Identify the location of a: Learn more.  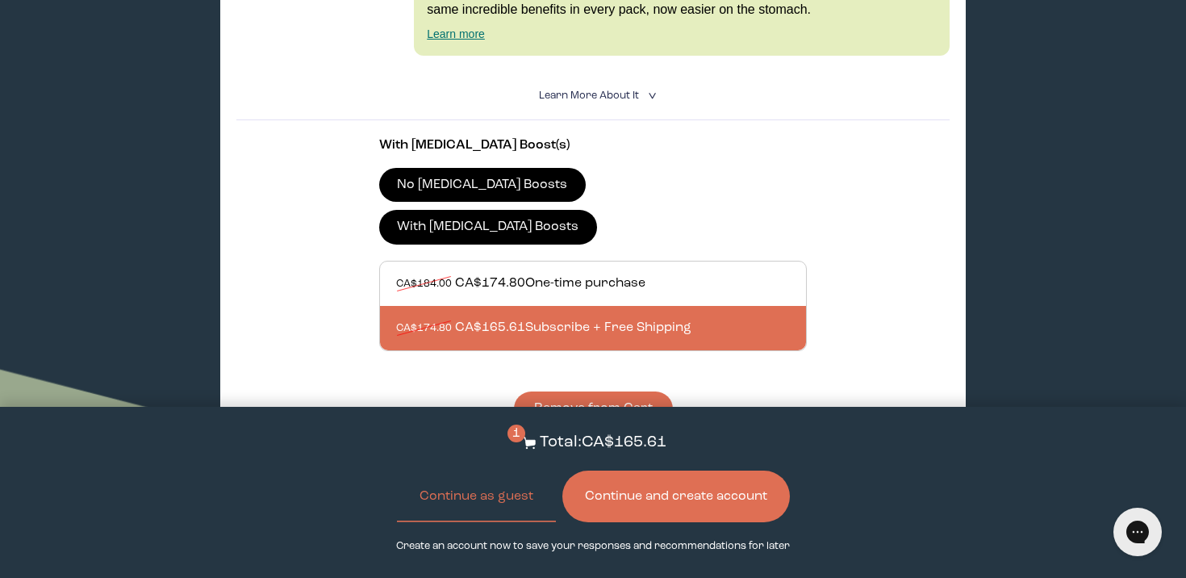
(456, 34).